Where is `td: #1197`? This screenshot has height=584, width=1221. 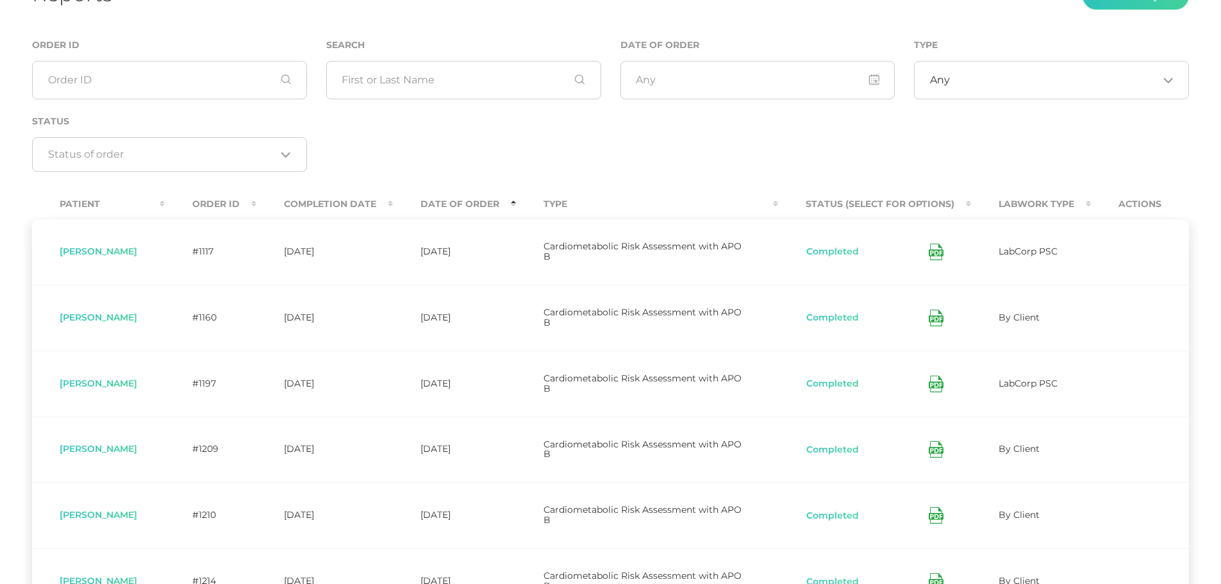 td: #1197 is located at coordinates (210, 383).